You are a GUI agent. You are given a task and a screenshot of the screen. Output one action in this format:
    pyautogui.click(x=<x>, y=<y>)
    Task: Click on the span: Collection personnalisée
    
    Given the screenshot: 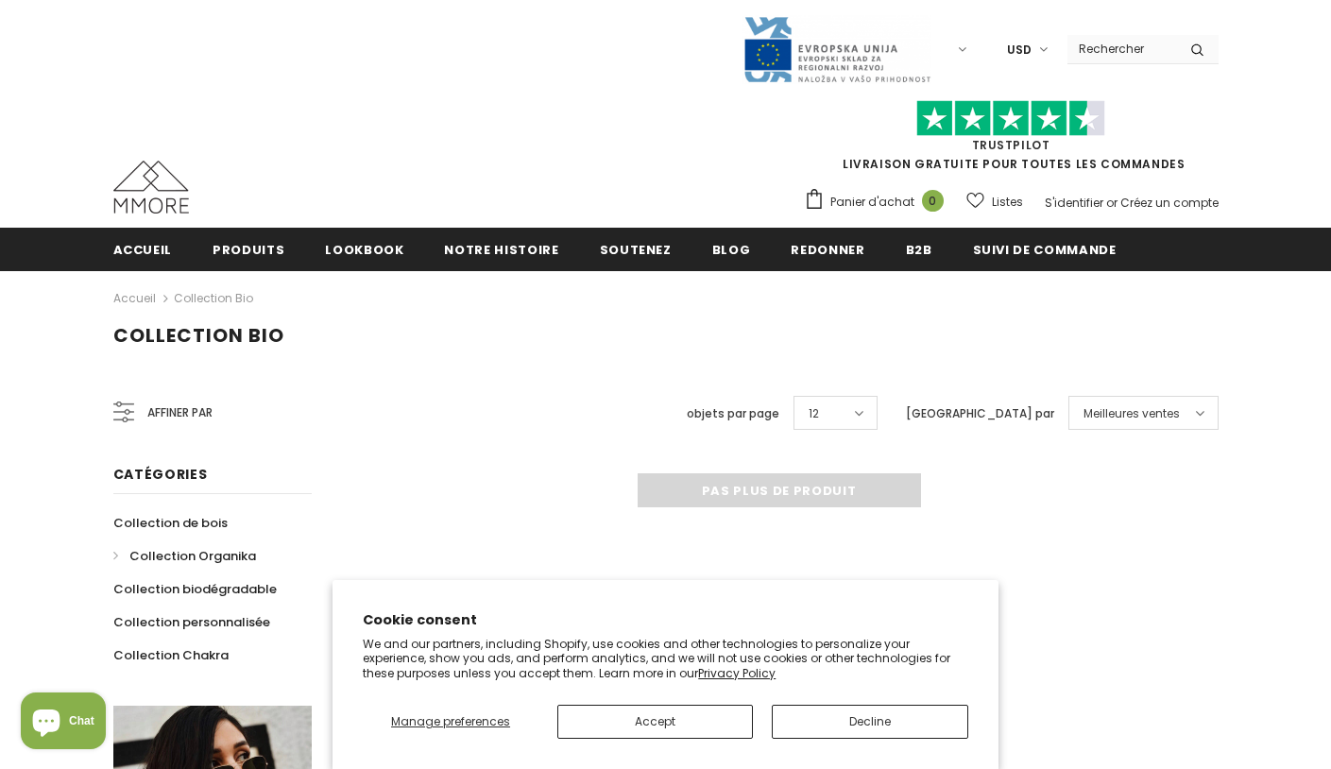 What is the action you would take?
    pyautogui.click(x=192, y=621)
    